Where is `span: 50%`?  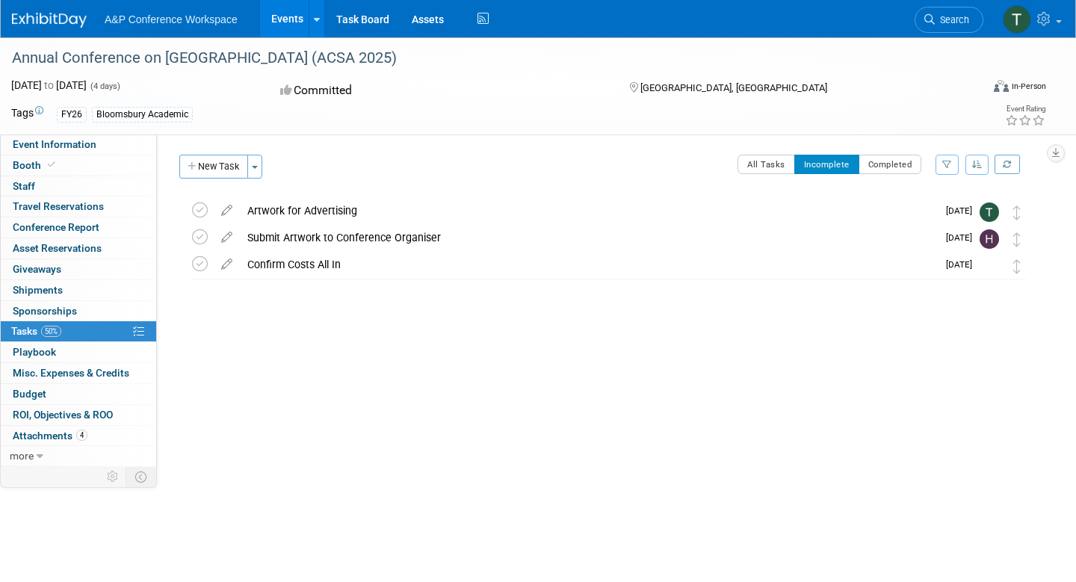
span: 50% is located at coordinates (51, 331).